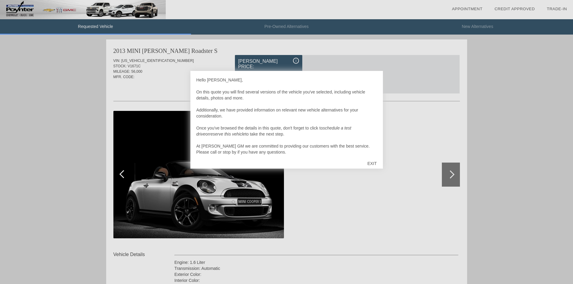  What do you see at coordinates (467, 9) in the screenshot?
I see `a: Appointment` at bounding box center [467, 9].